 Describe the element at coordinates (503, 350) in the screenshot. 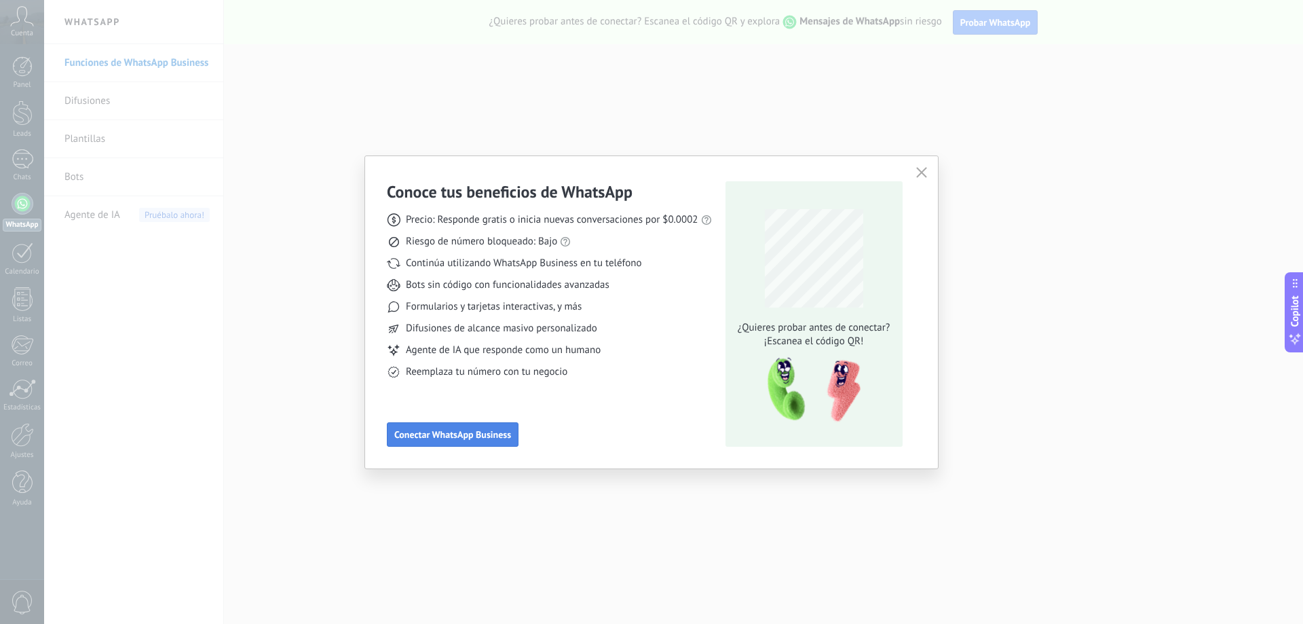

I see `span: Agente de IA que responde como un humano` at that location.